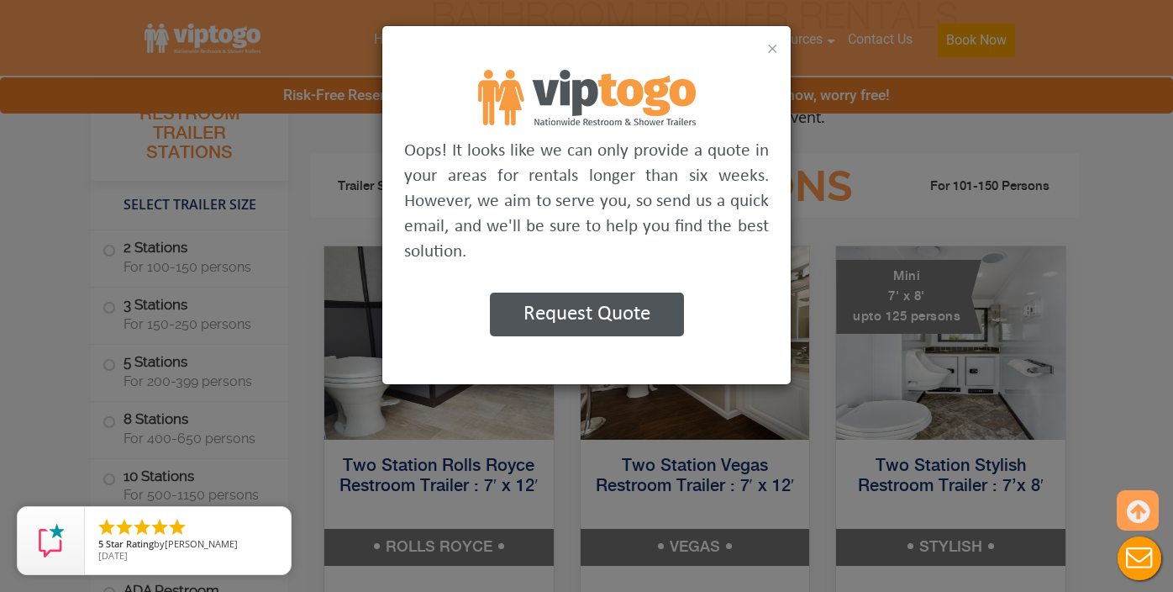  Describe the element at coordinates (101, 543) in the screenshot. I see `span: 5` at that location.